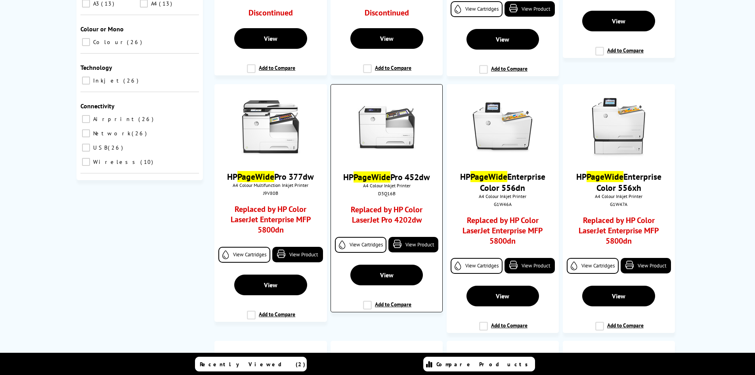 The height and width of the screenshot is (375, 755). What do you see at coordinates (86, 81) in the screenshot?
I see `input: Inkjet 26` at bounding box center [86, 81].